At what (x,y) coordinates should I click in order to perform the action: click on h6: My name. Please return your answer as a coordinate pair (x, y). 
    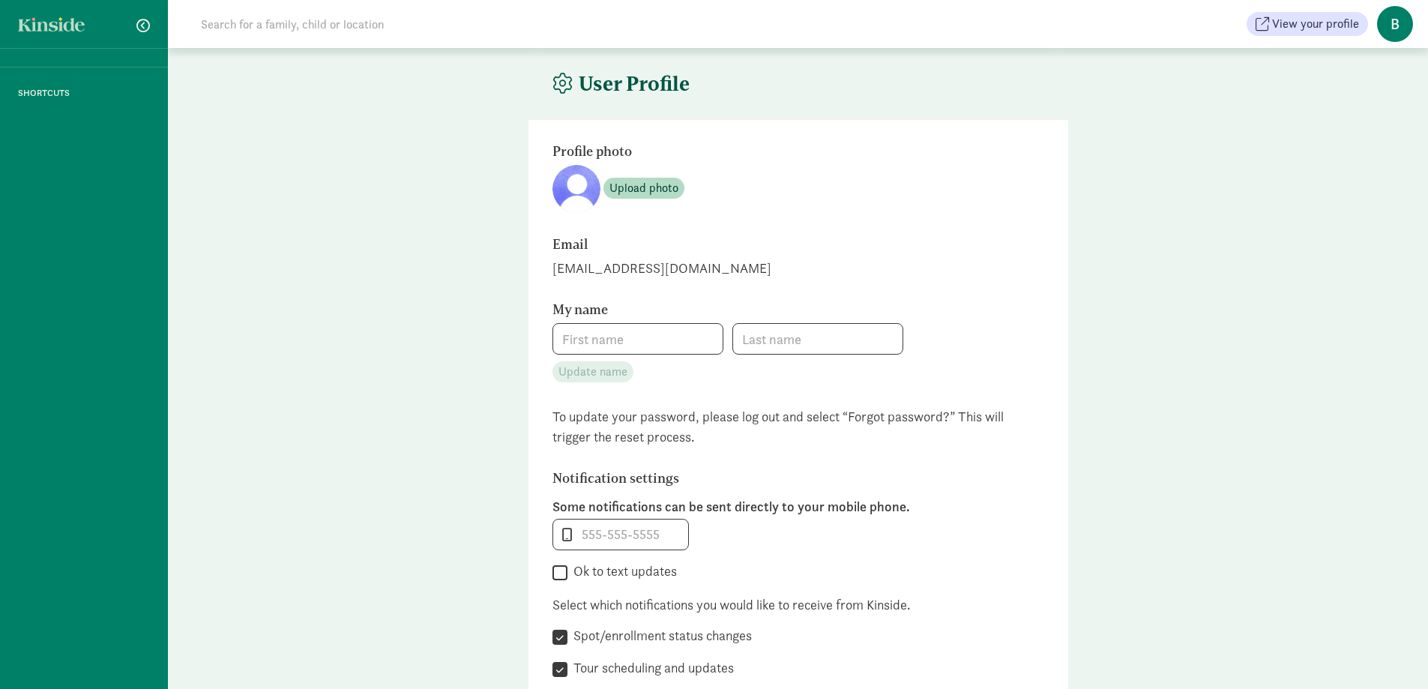
    Looking at the image, I should click on (759, 310).